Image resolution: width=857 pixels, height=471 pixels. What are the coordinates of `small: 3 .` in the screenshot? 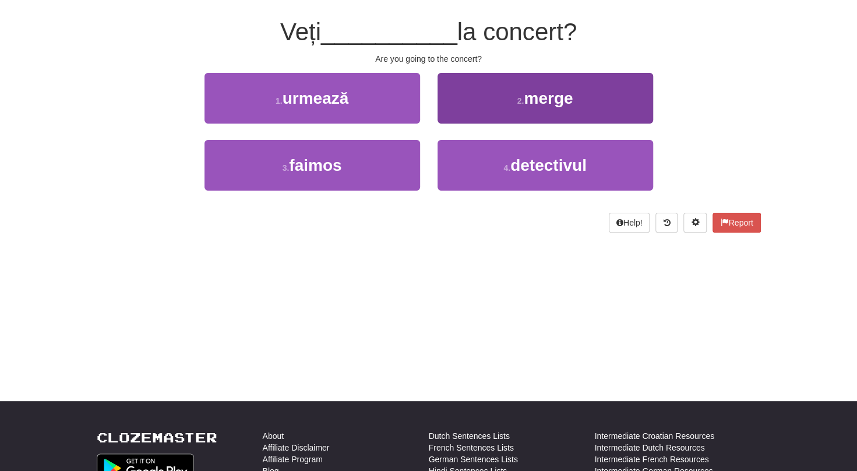 It's located at (286, 168).